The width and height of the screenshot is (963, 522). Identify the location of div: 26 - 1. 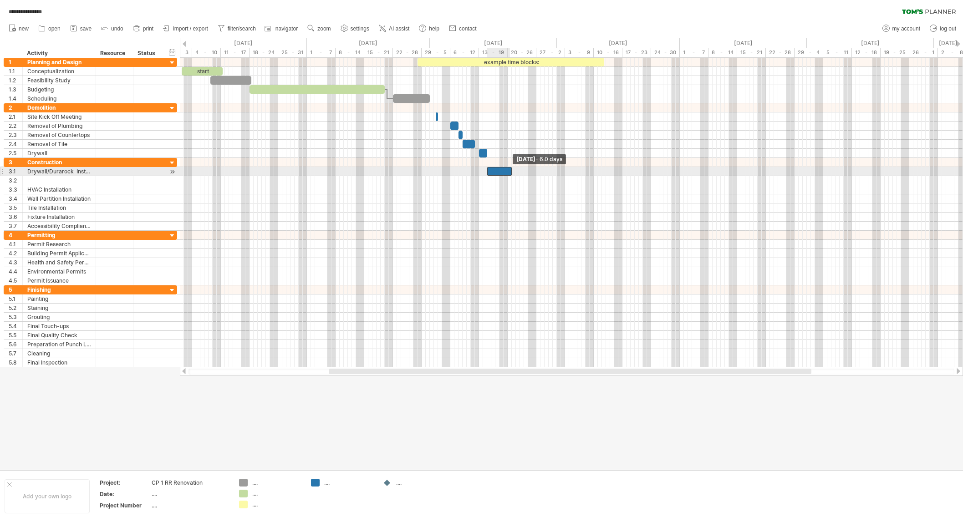
(923, 52).